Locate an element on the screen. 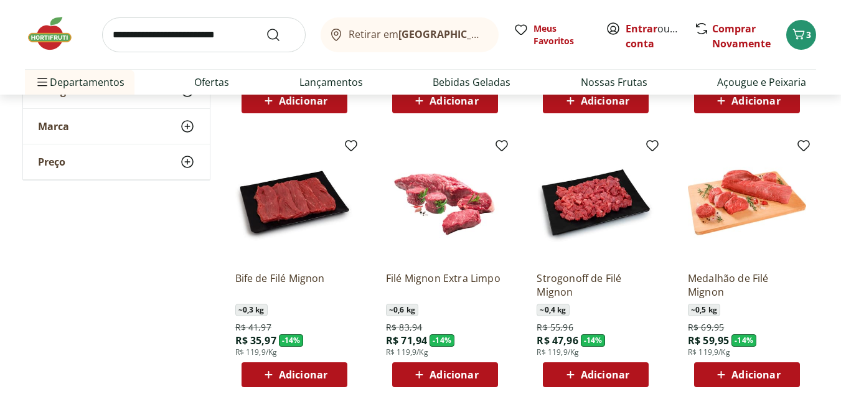  p: Strogonoff de Filé Mignon is located at coordinates (596, 285).